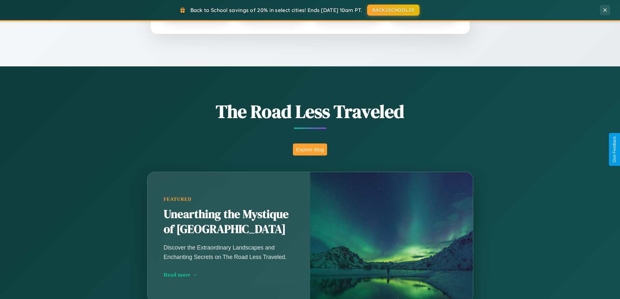 The image size is (620, 299). I want to click on p: Discover the Extraordinary Landscapes and Enchanting Secrets on The Road Less Traveled., so click(229, 252).